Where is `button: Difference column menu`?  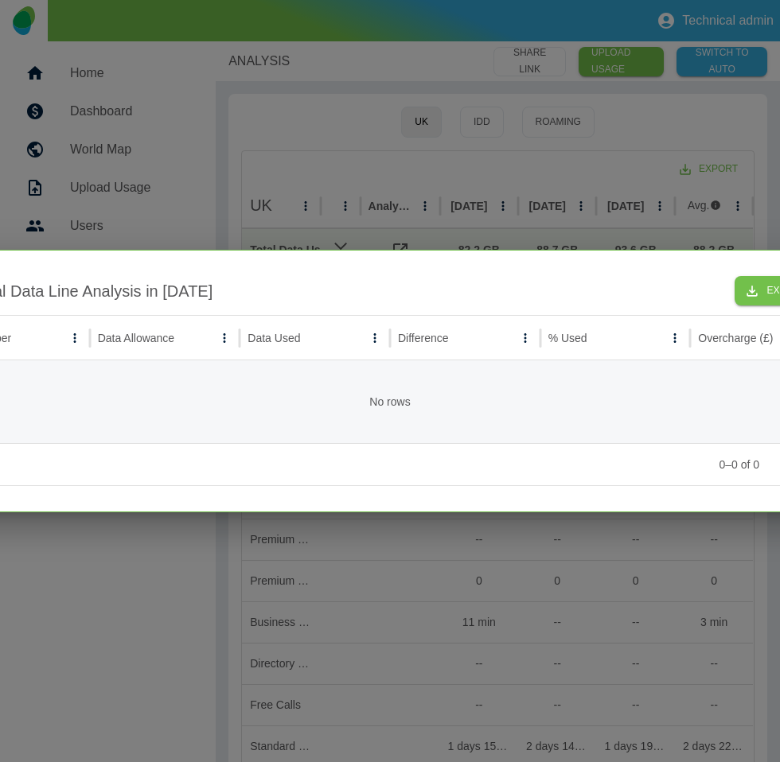
button: Difference column menu is located at coordinates (525, 338).